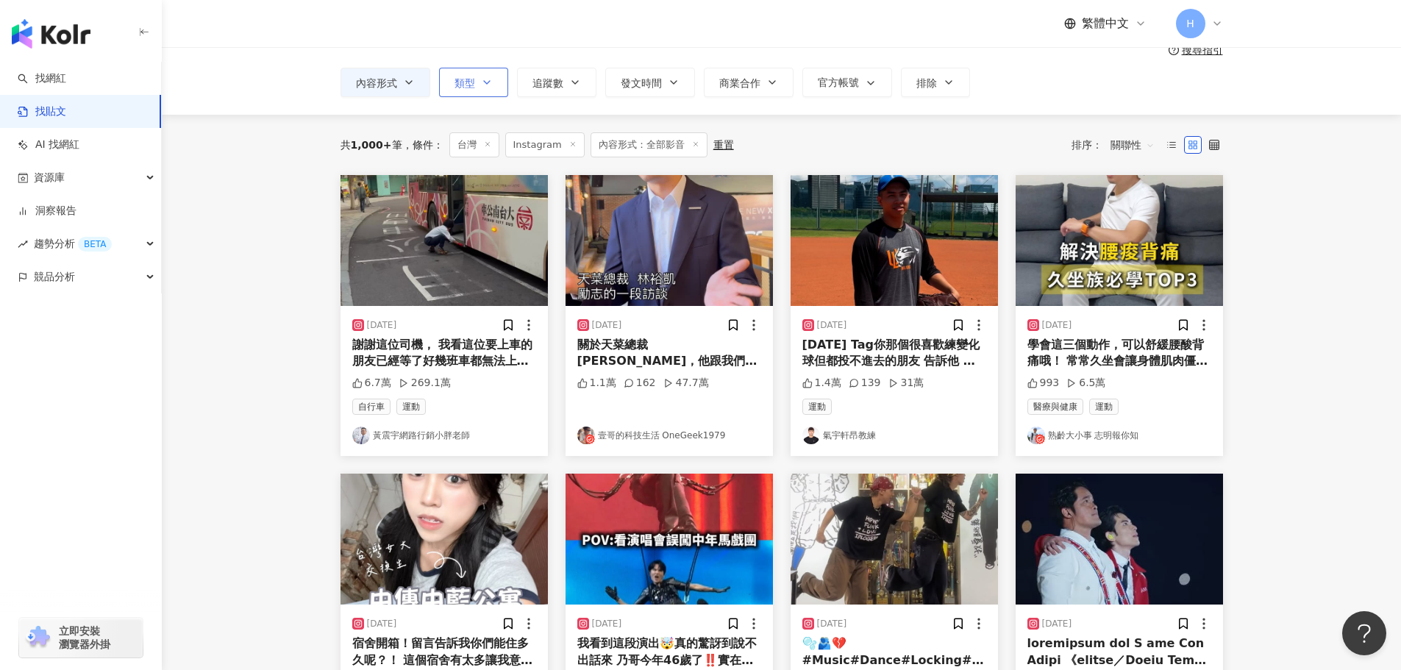 The image size is (1401, 670). I want to click on div: 謝謝這位司機， 我看這位要上車的朋友已經等了好幾班車都無法上車， 只有這個司機注意到他 溫暖 感謝, so click(444, 353).